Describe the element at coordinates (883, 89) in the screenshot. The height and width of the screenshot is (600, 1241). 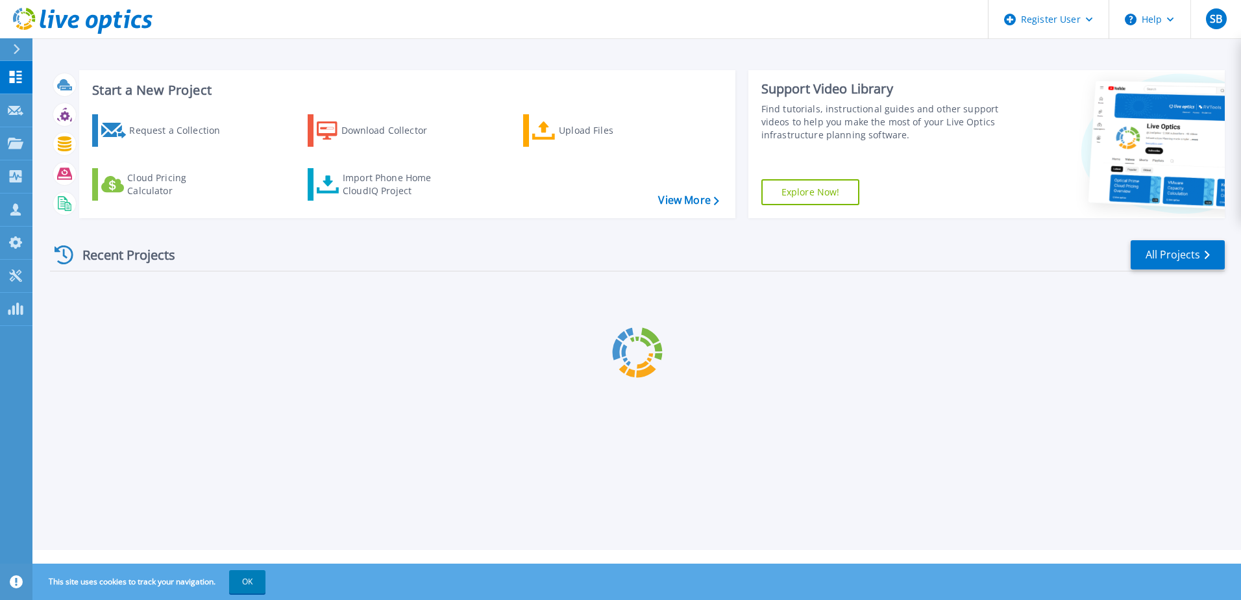
I see `div: Support Video Library` at that location.